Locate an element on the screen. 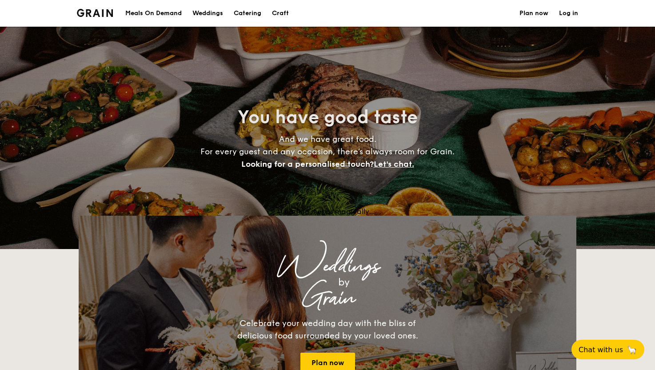 This screenshot has width=655, height=370. button: Chat with us🦙 is located at coordinates (608, 350).